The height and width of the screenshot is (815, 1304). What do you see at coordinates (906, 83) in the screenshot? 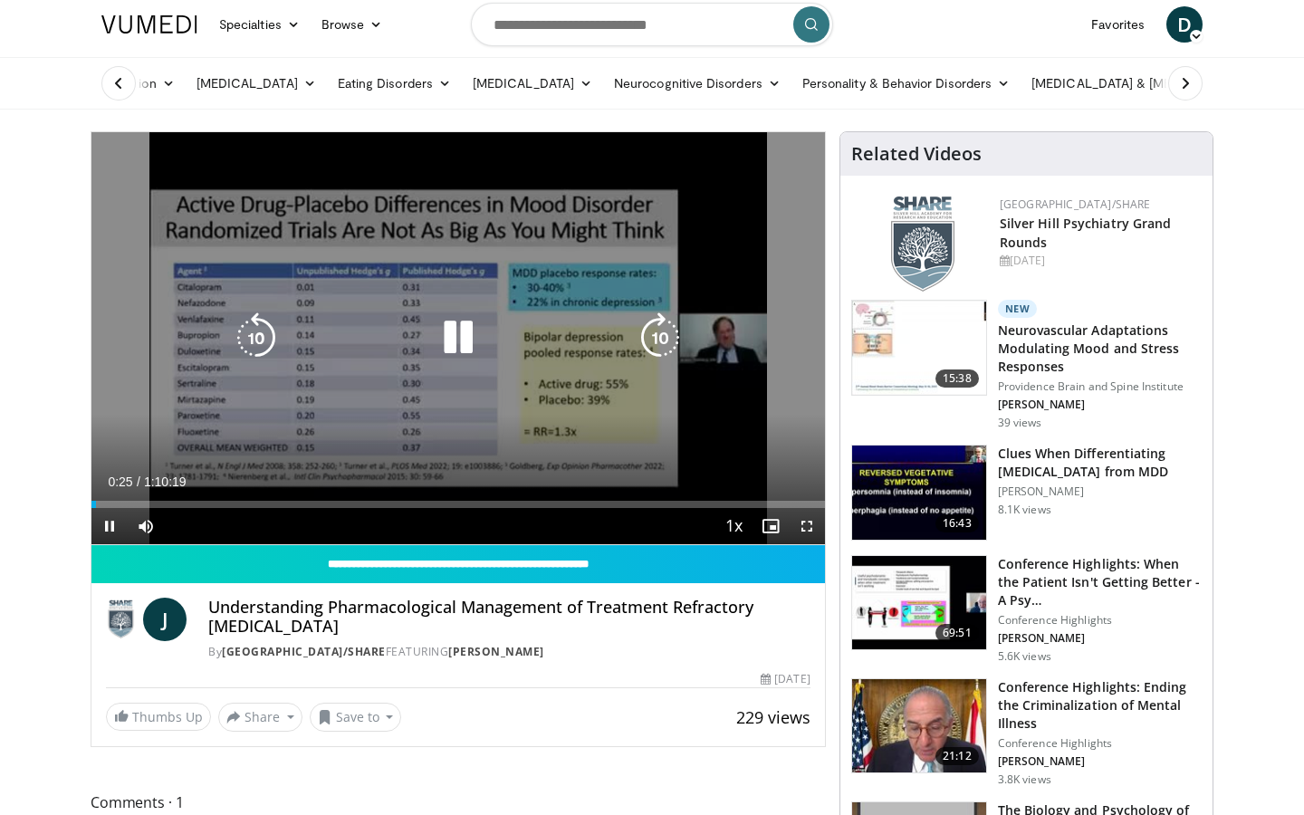
I see `a: Personality & Behavior Disorders` at bounding box center [906, 83].